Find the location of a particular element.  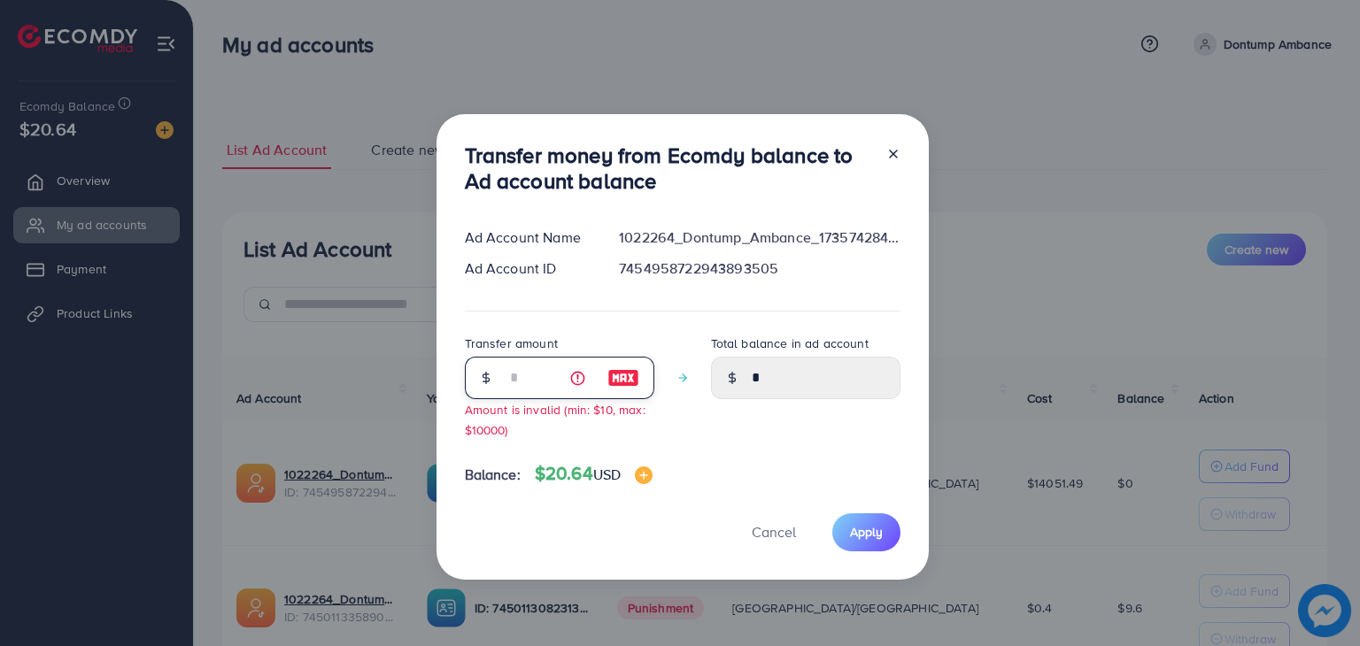

button: Apply is located at coordinates (866, 532).